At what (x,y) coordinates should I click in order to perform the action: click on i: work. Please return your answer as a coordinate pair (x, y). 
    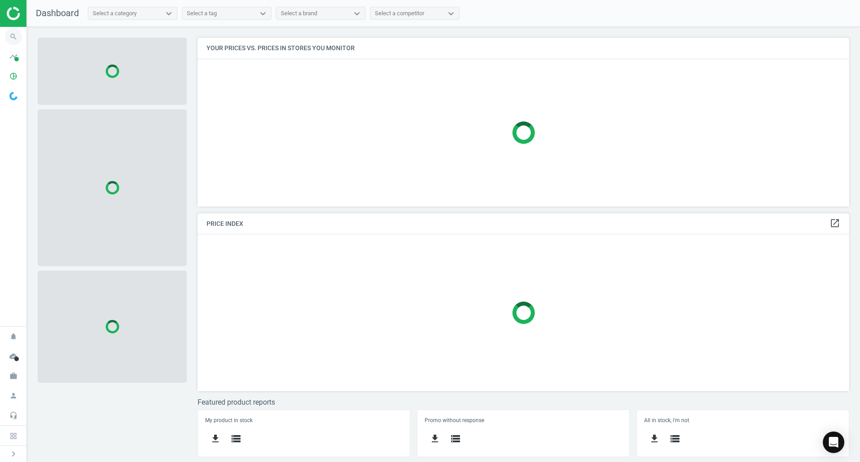
    Looking at the image, I should click on (13, 376).